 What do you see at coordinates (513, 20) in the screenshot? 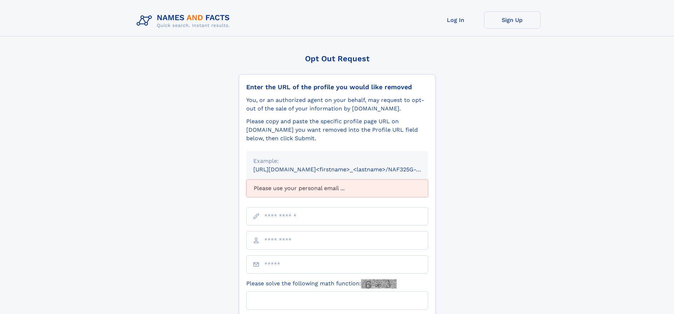
I see `a: Sign Up` at bounding box center [513, 20].